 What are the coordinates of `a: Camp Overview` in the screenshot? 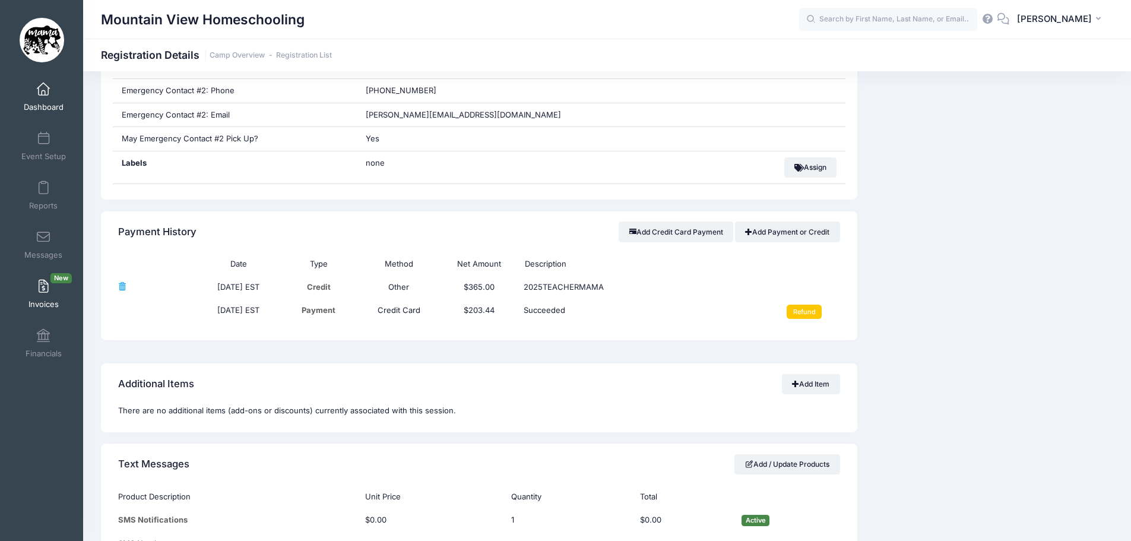 It's located at (237, 55).